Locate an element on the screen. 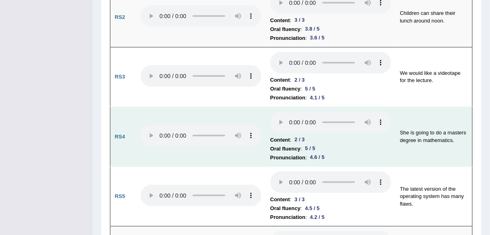 The height and width of the screenshot is (235, 490). div: 4.2 / 5 is located at coordinates (317, 217).